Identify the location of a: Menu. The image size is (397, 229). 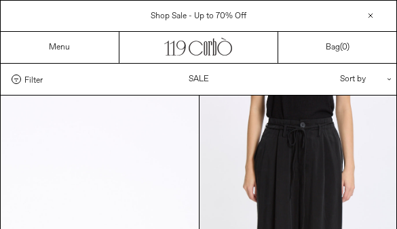
(59, 47).